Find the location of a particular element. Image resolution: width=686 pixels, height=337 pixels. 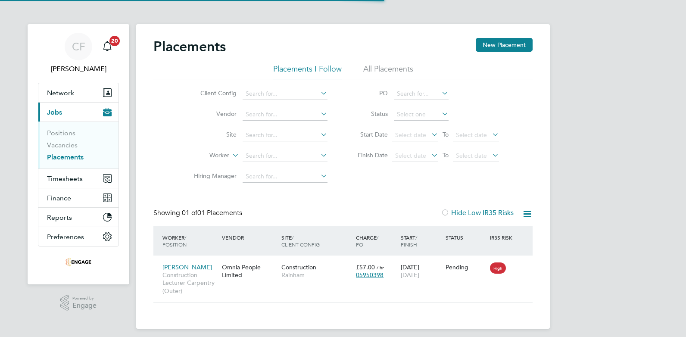

span: Timesheets is located at coordinates (65, 178).